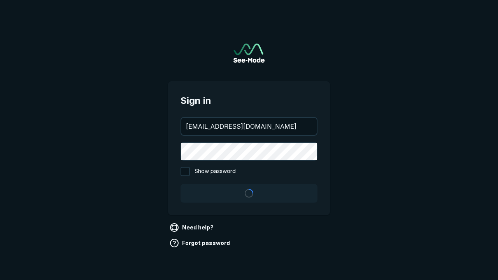  I want to click on a: Need help?, so click(192, 227).